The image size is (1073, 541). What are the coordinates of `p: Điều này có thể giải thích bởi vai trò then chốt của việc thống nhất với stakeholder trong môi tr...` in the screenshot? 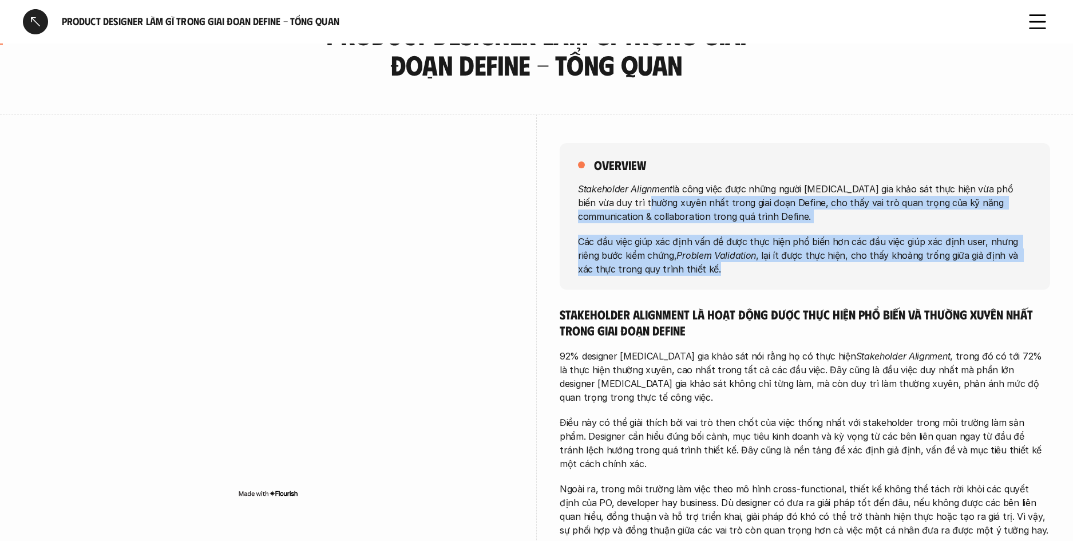 It's located at (804, 443).